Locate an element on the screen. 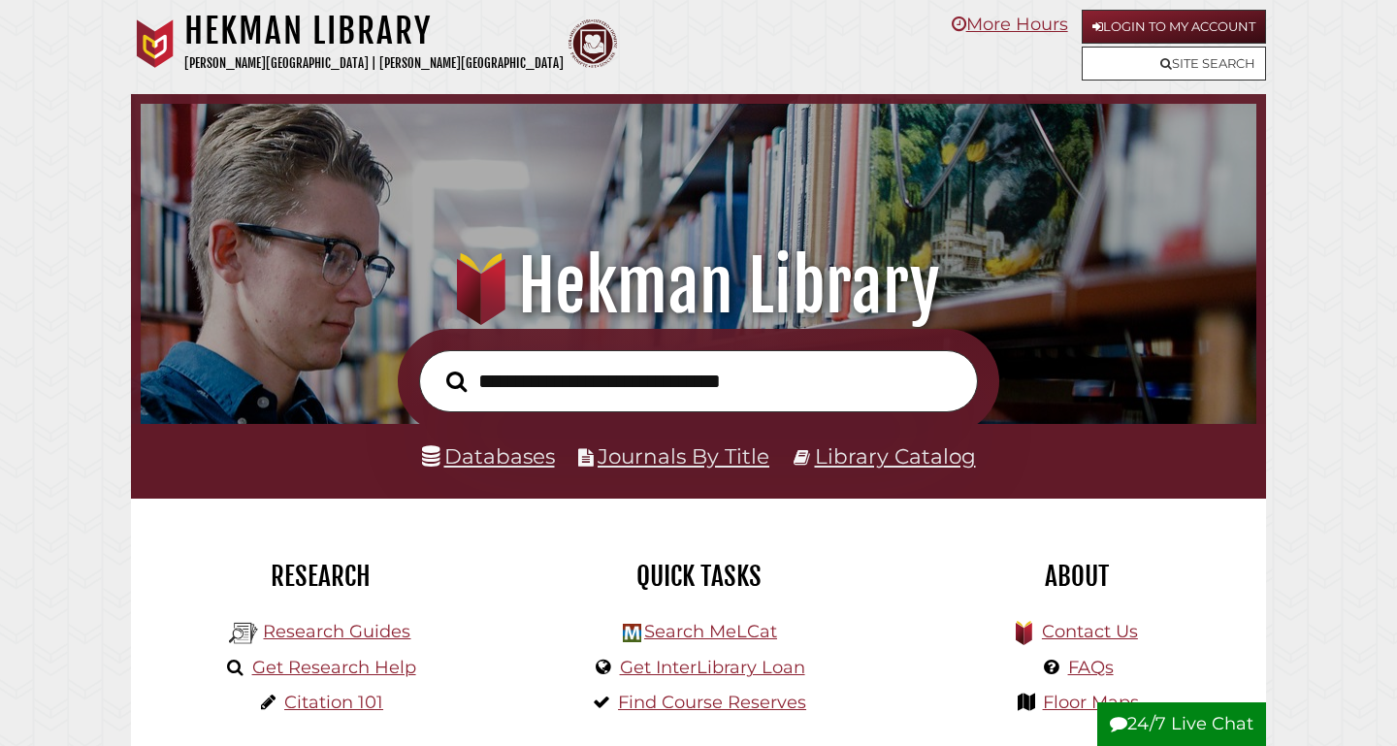 The height and width of the screenshot is (746, 1397). a: Research Guides is located at coordinates (337, 631).